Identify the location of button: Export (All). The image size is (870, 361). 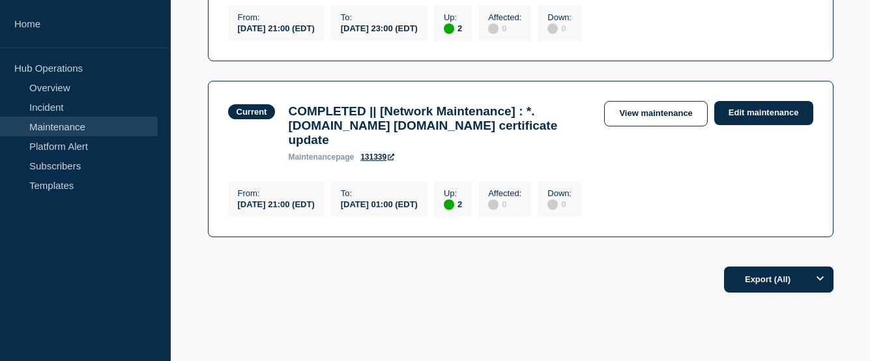
(779, 279).